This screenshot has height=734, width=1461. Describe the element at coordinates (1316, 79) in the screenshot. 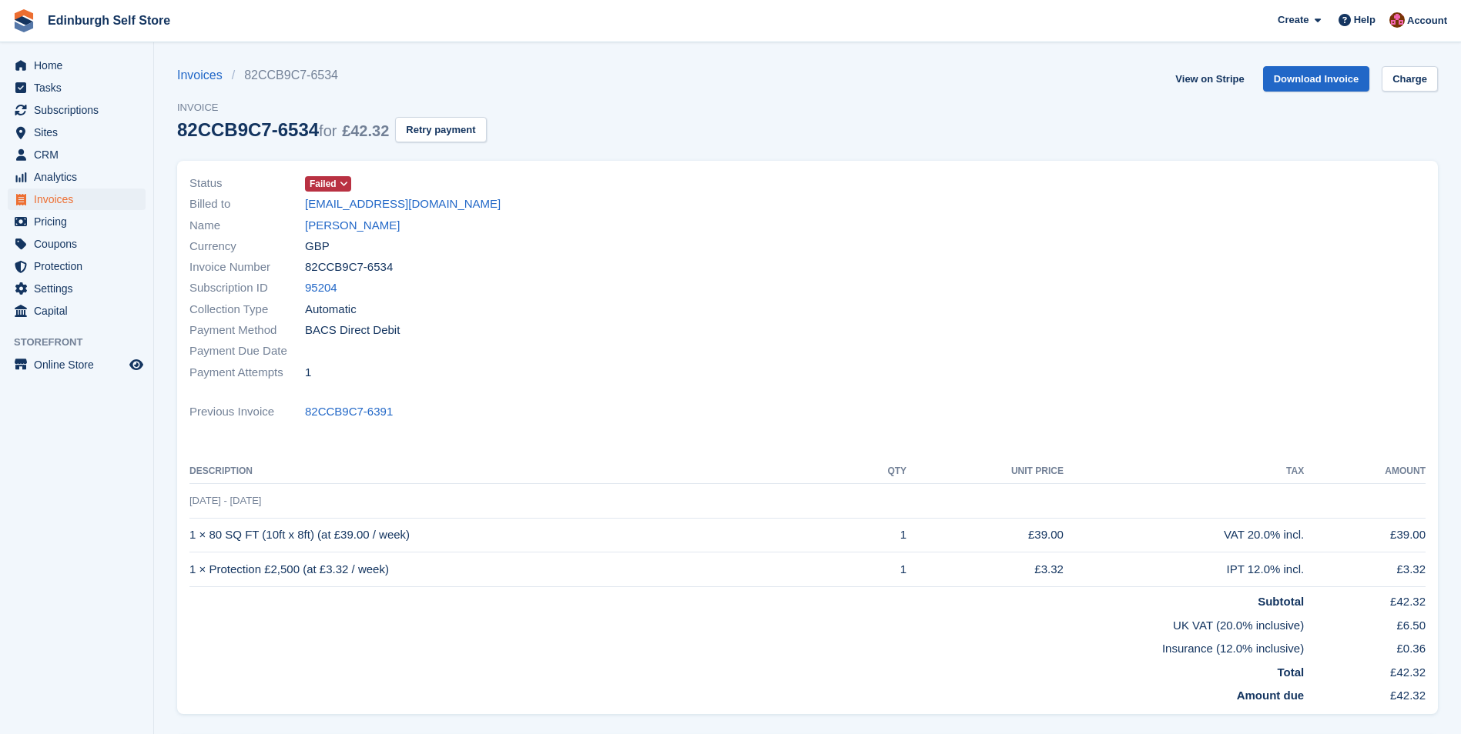

I see `a: Download Invoice` at that location.